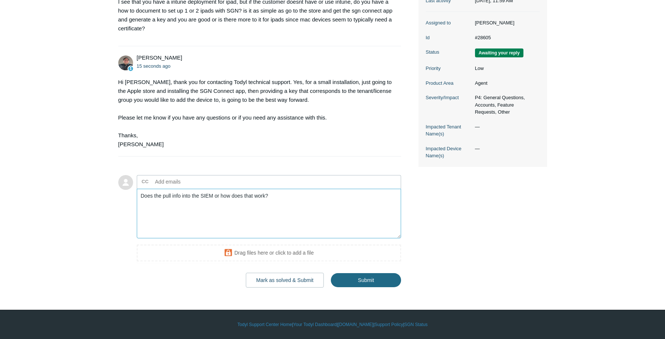  What do you see at coordinates (145, 181) in the screenshot?
I see `label: CC` at bounding box center [145, 181].